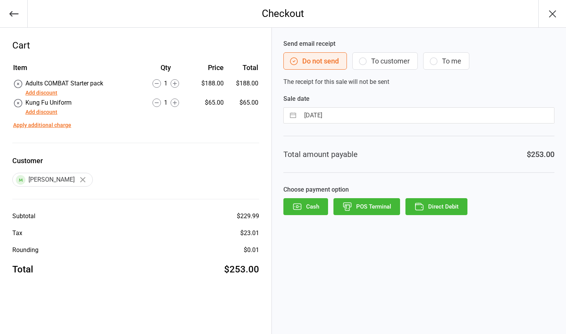  Describe the element at coordinates (252, 250) in the screenshot. I see `div: $0.01` at that location.